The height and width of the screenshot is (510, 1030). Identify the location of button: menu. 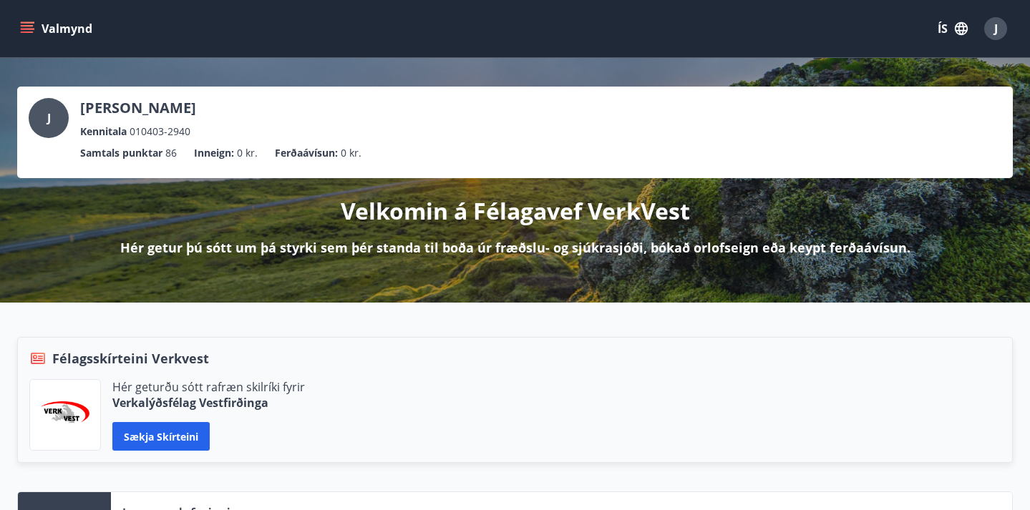
(57, 29).